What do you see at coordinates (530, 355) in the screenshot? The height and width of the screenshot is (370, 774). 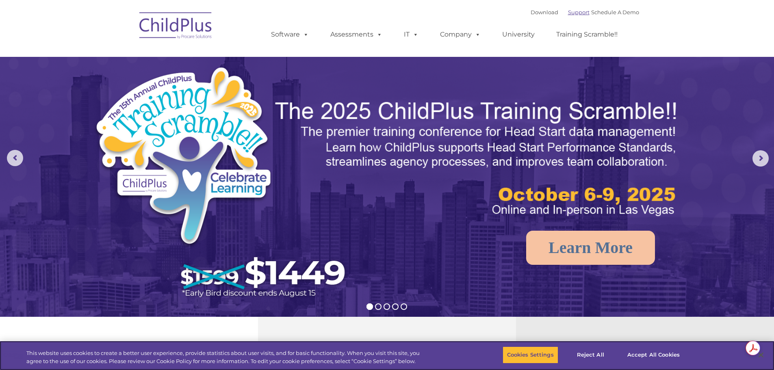 I see `button: Cookies Settings` at bounding box center [530, 355].